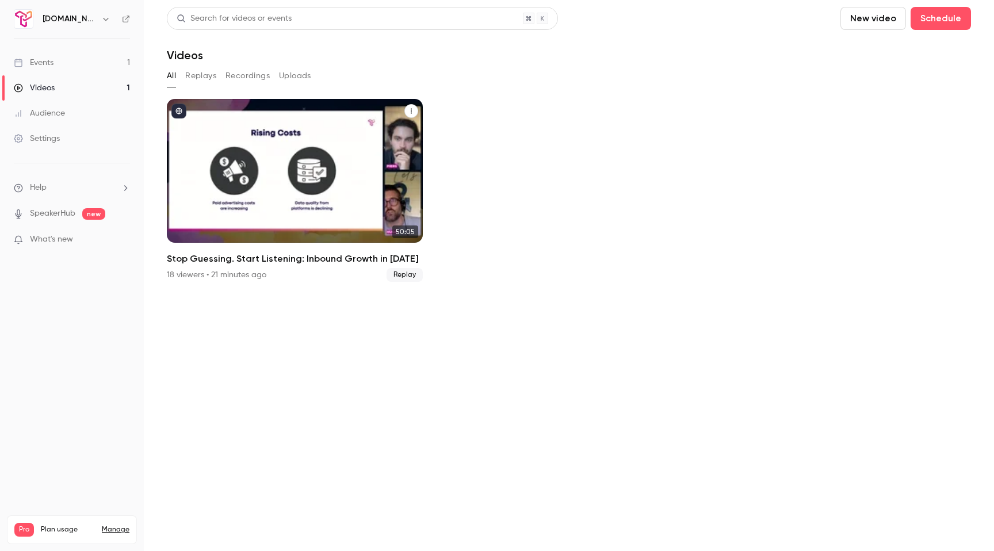 This screenshot has width=994, height=551. I want to click on span: Pro, so click(24, 530).